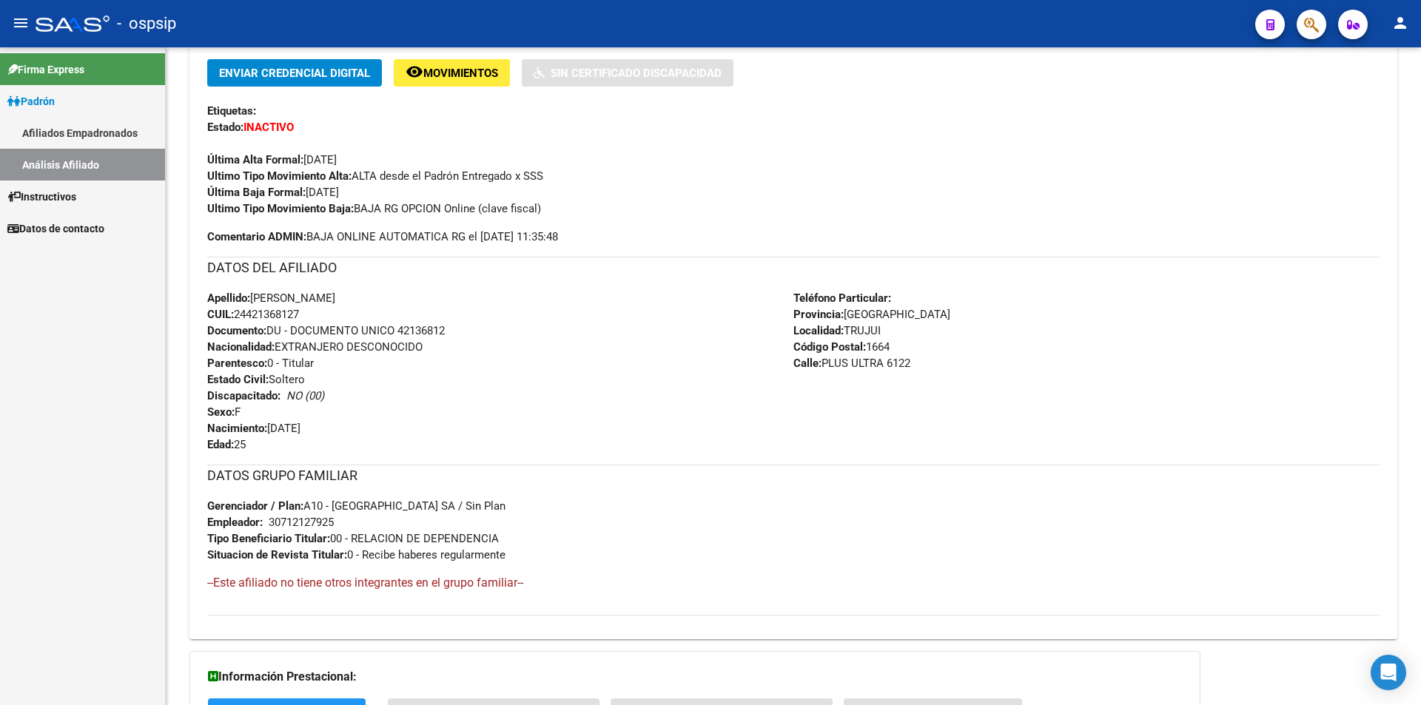 This screenshot has width=1421, height=705. I want to click on strong: Ultimo Tipo Movimiento Baja:, so click(280, 209).